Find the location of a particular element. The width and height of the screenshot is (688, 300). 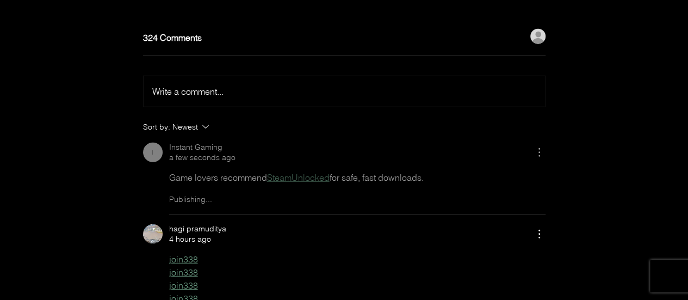

span: hagi pramuditya is located at coordinates (197, 228).